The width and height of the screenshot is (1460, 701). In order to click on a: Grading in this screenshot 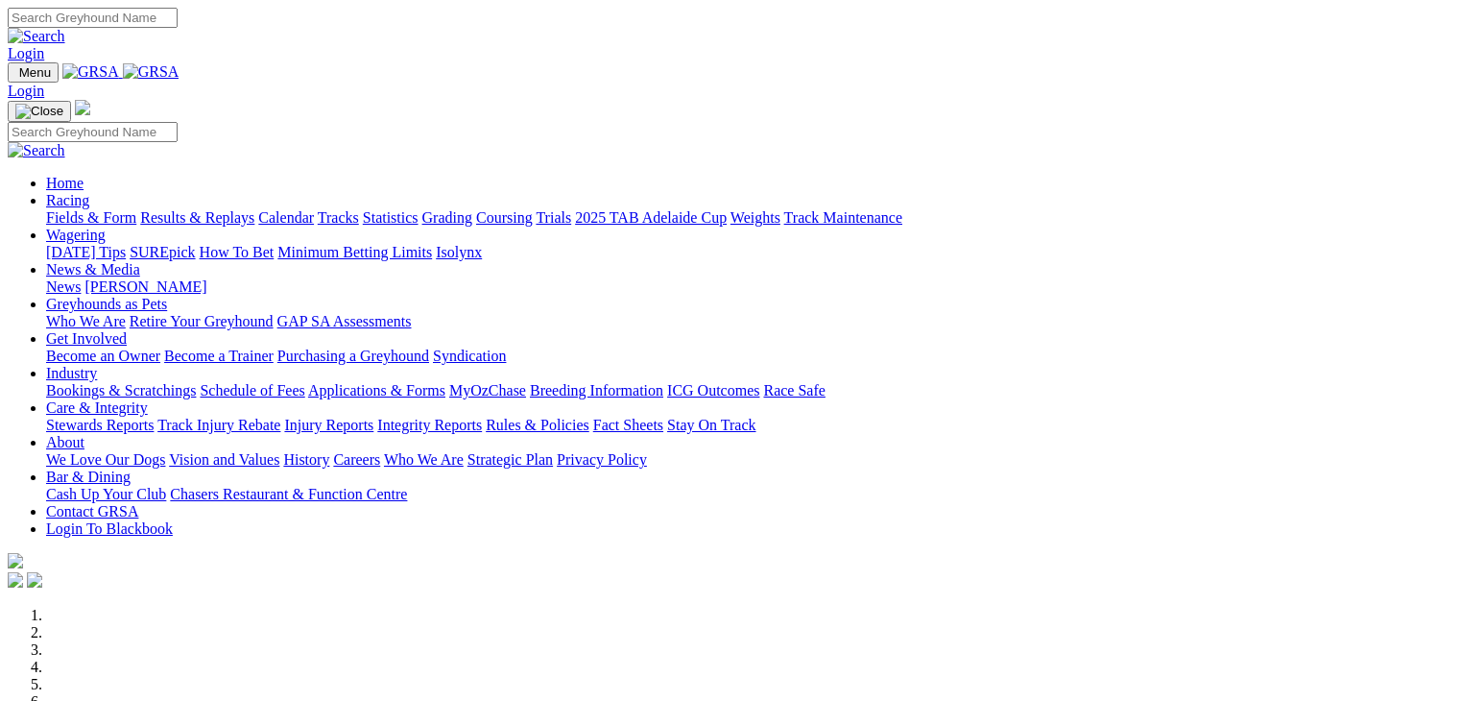, I will do `click(447, 217)`.